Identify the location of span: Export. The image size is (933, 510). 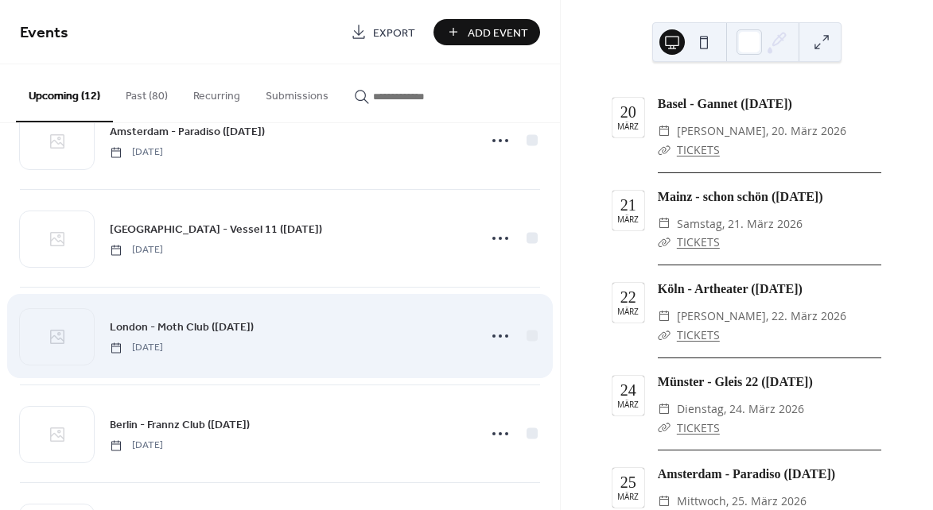
(394, 33).